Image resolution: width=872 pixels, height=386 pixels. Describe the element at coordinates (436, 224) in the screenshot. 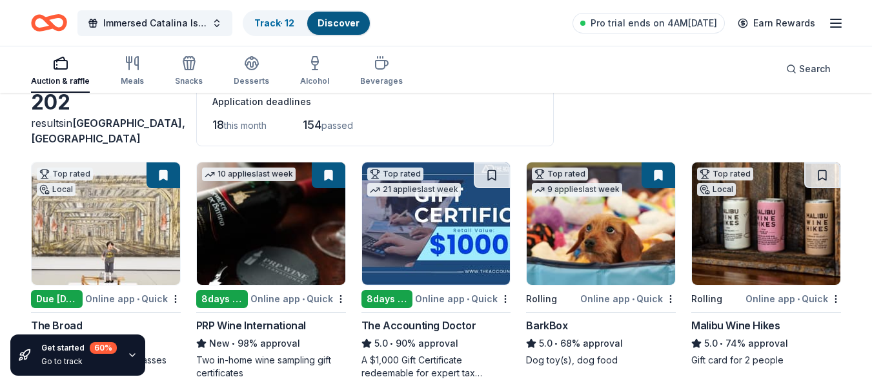

I see `img: Image for The Accounting Doctor` at that location.